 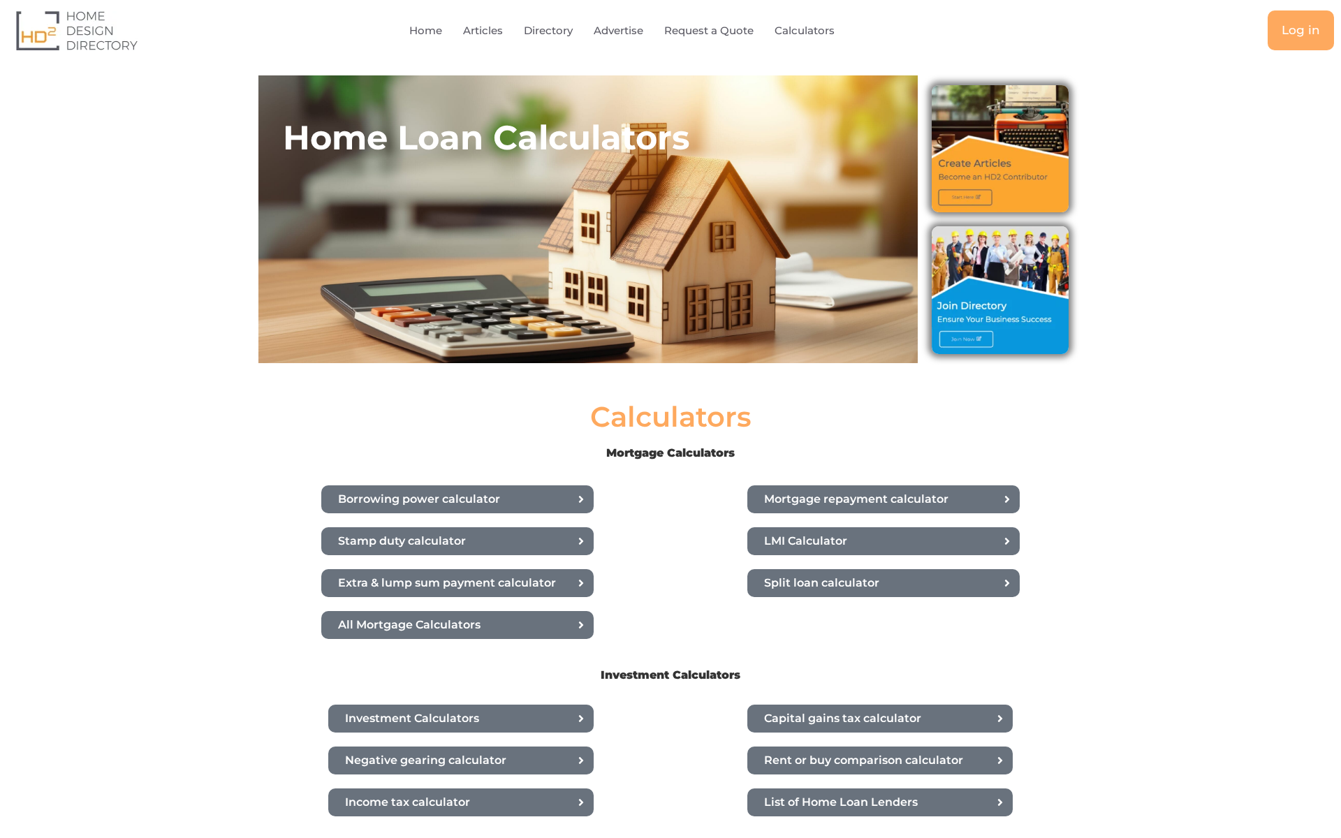 I want to click on a: Capital gains tax calculator, so click(x=880, y=719).